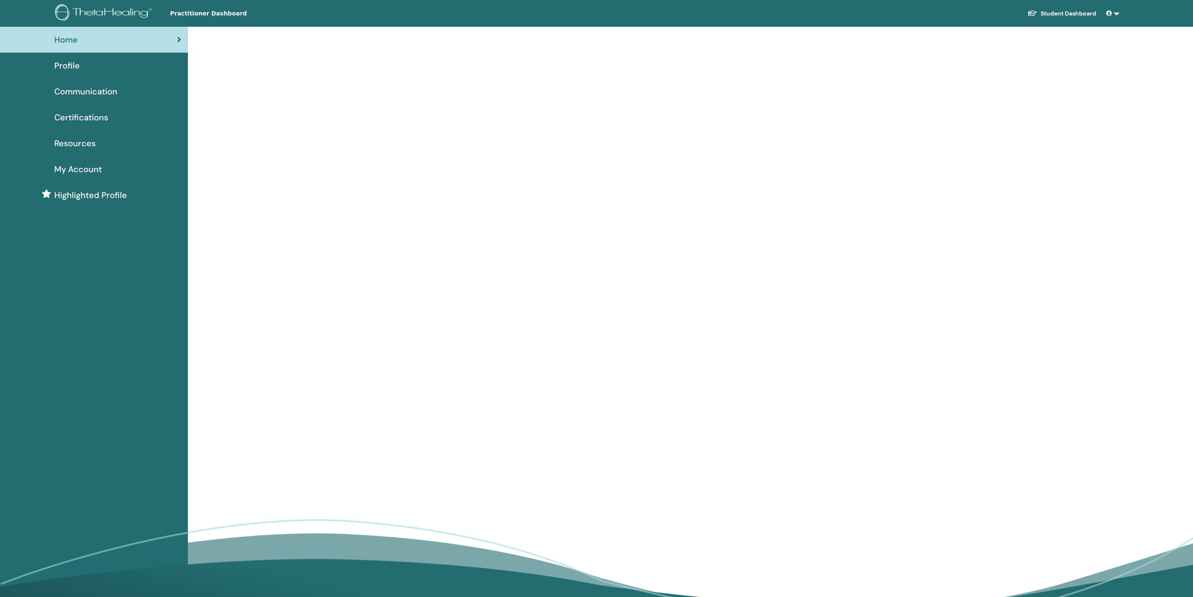 The height and width of the screenshot is (597, 1193). What do you see at coordinates (1062, 13) in the screenshot?
I see `a: Student Dashboard` at bounding box center [1062, 13].